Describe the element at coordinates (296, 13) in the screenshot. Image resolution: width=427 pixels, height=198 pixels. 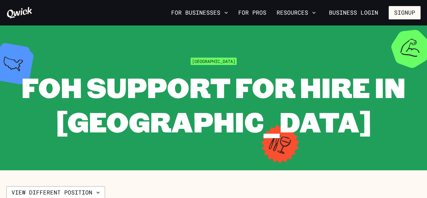
I see `button: Resources` at that location.